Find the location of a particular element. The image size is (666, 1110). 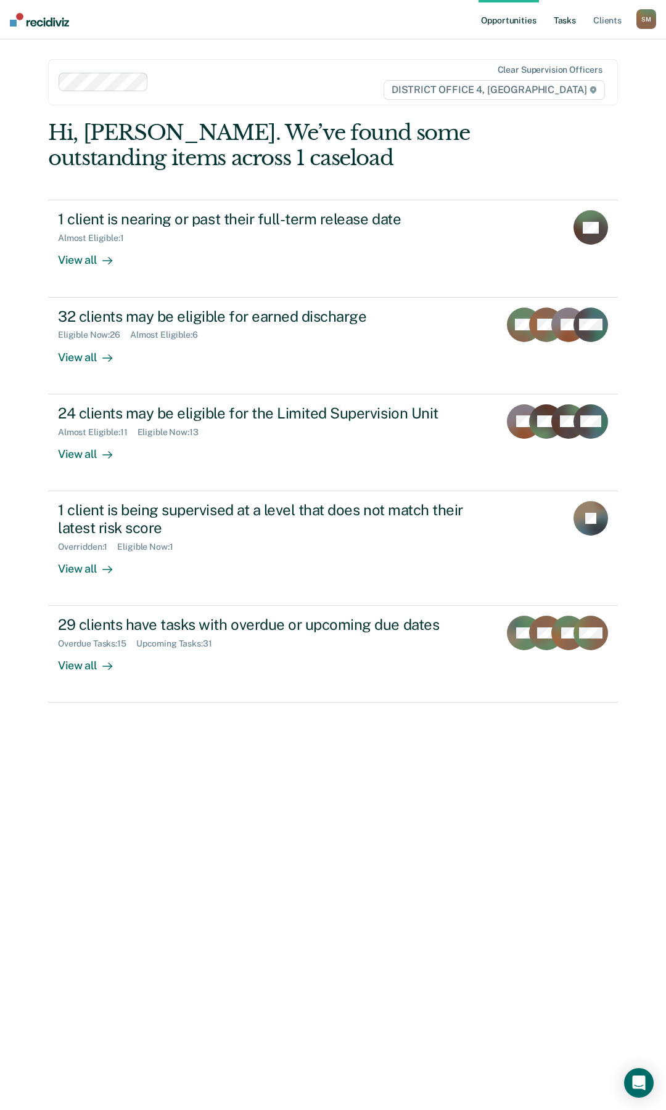

a: 24 clients may be eligible for the Limited Supervision UnitAlmost Eligible:11Eligible Now:13View all is located at coordinates (333, 443).